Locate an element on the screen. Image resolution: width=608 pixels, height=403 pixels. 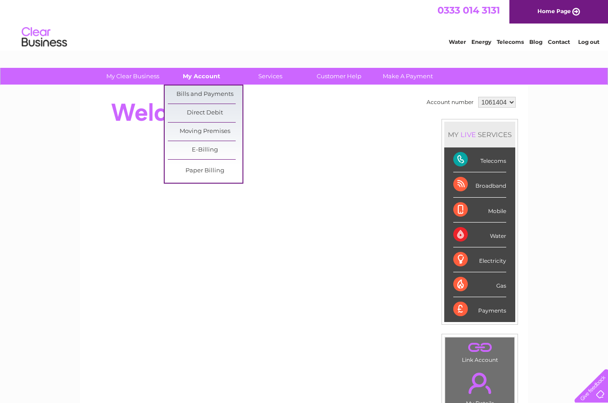
a: My Clear Business is located at coordinates (132, 76).